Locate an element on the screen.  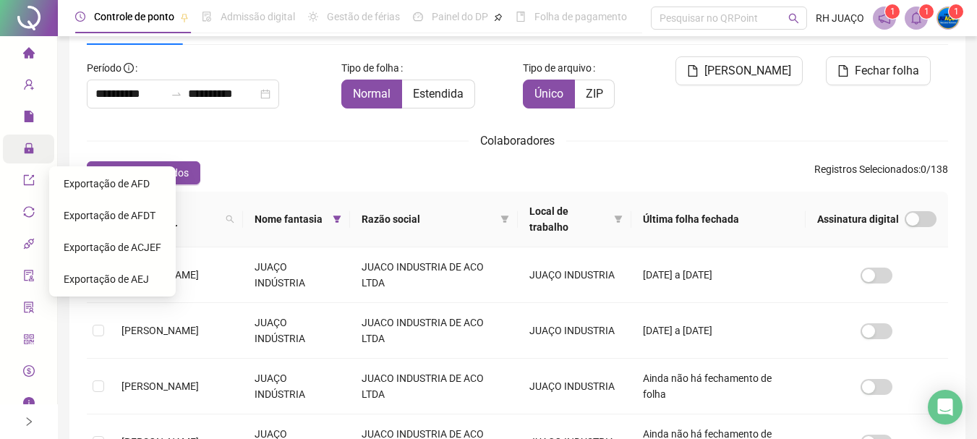
span: to is located at coordinates (176, 94).